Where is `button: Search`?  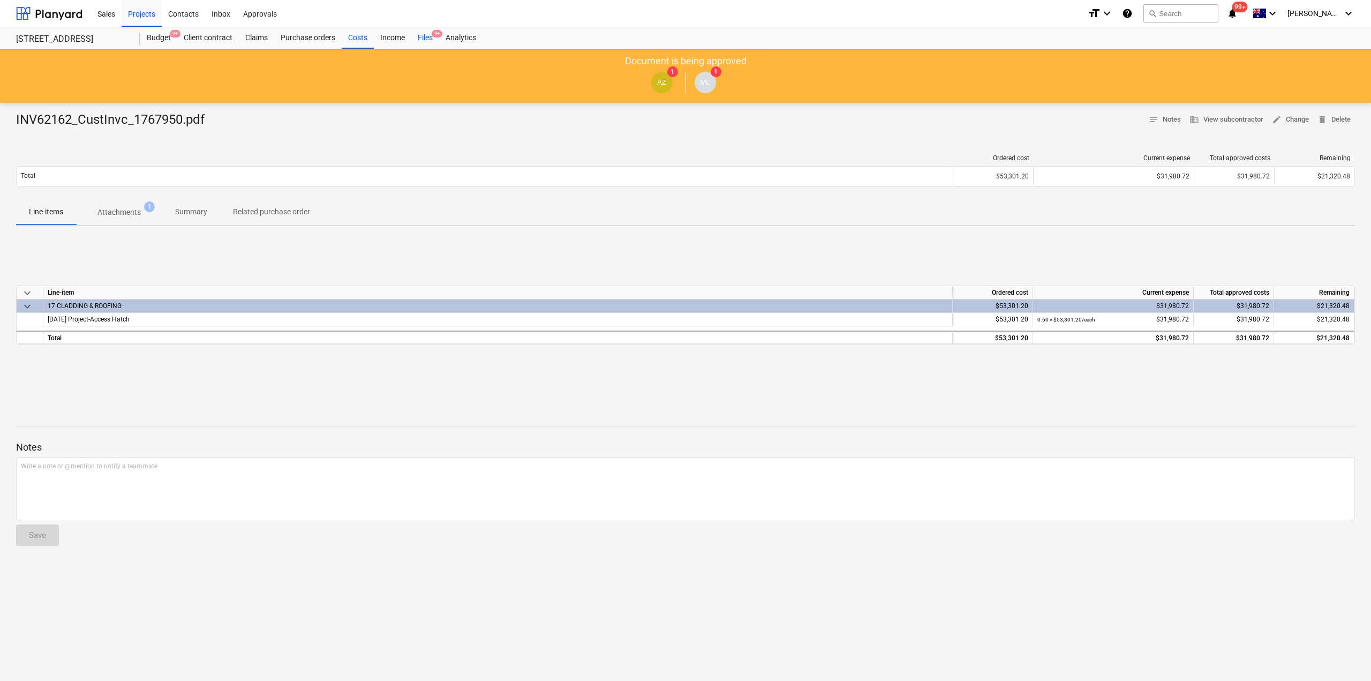
button: Search is located at coordinates (1181, 13).